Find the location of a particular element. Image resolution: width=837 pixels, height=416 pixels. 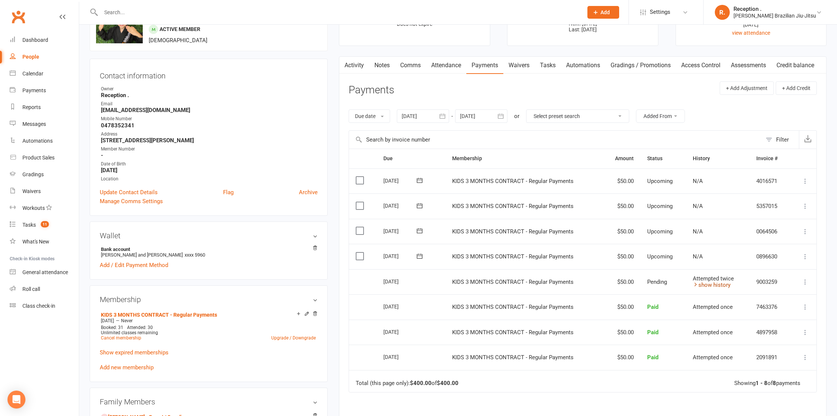

a: Flag is located at coordinates (228, 192).